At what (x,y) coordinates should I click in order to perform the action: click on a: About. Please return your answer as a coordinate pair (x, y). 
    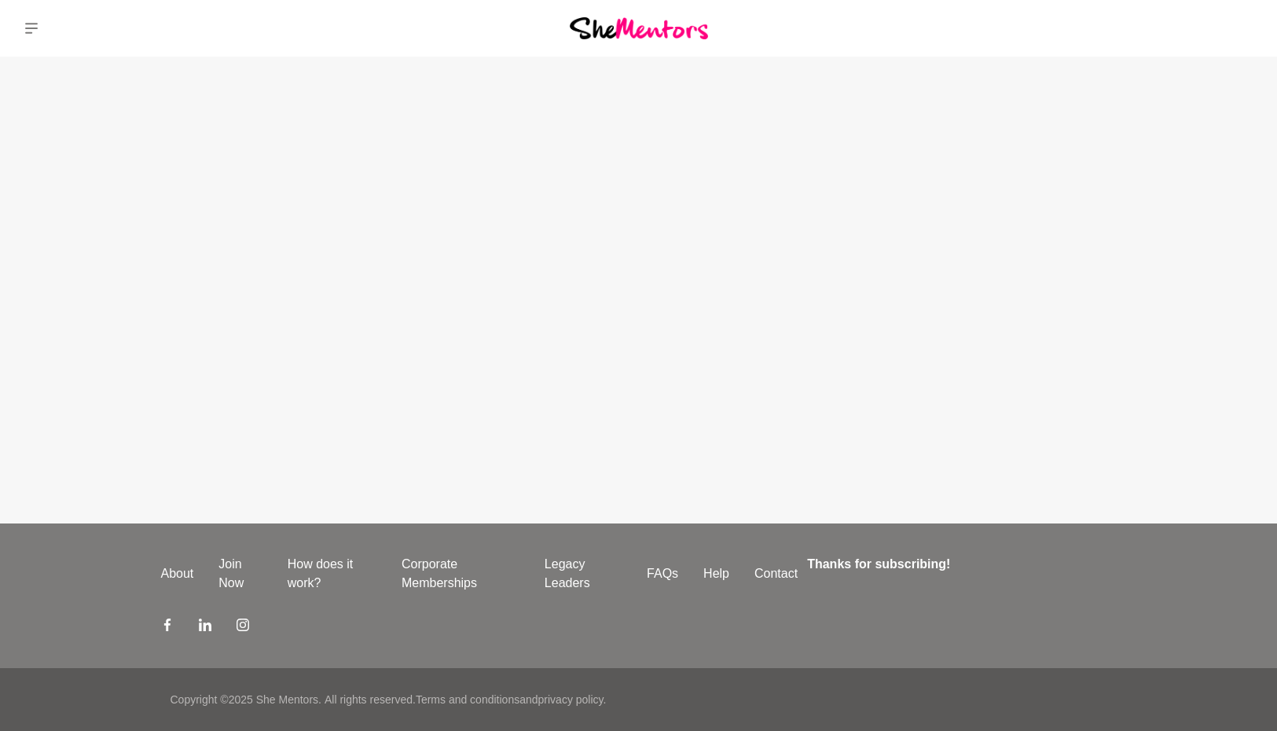
    Looking at the image, I should click on (178, 574).